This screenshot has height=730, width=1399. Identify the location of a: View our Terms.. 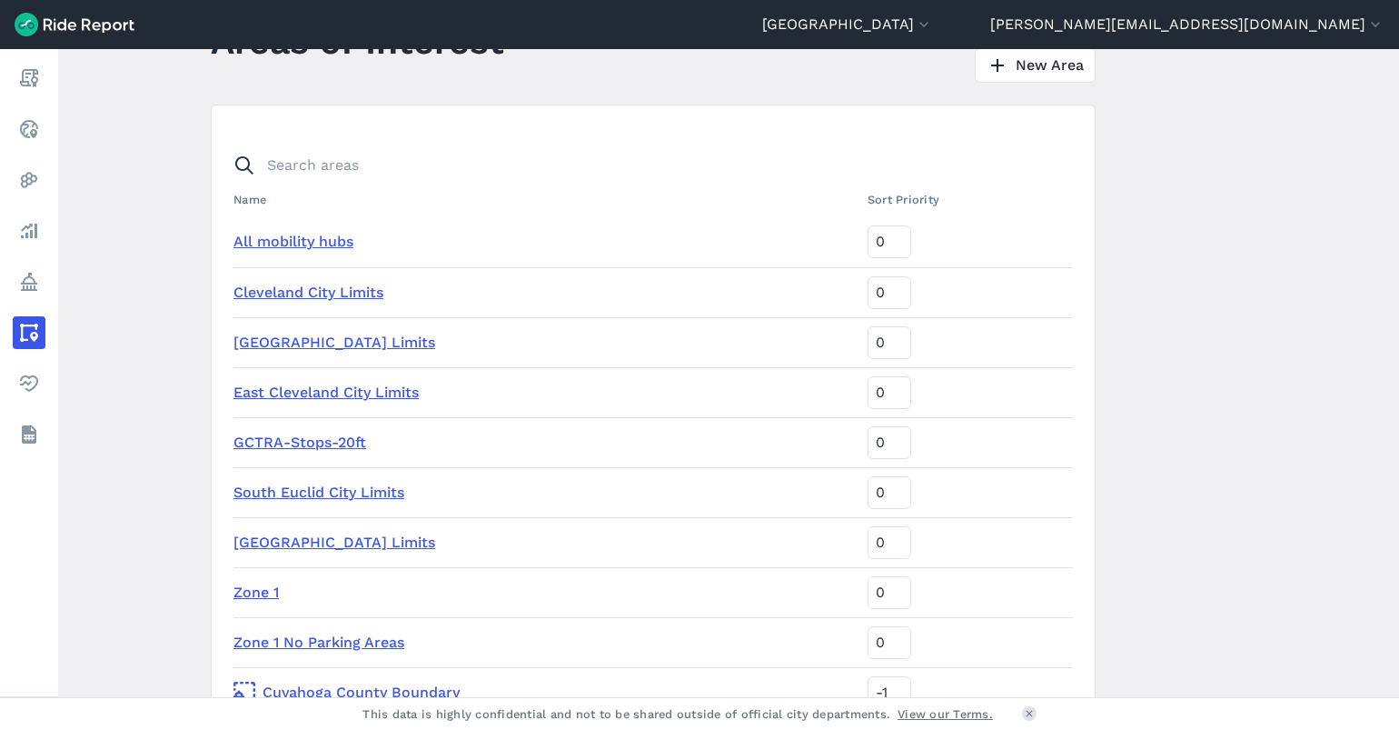
(945, 713).